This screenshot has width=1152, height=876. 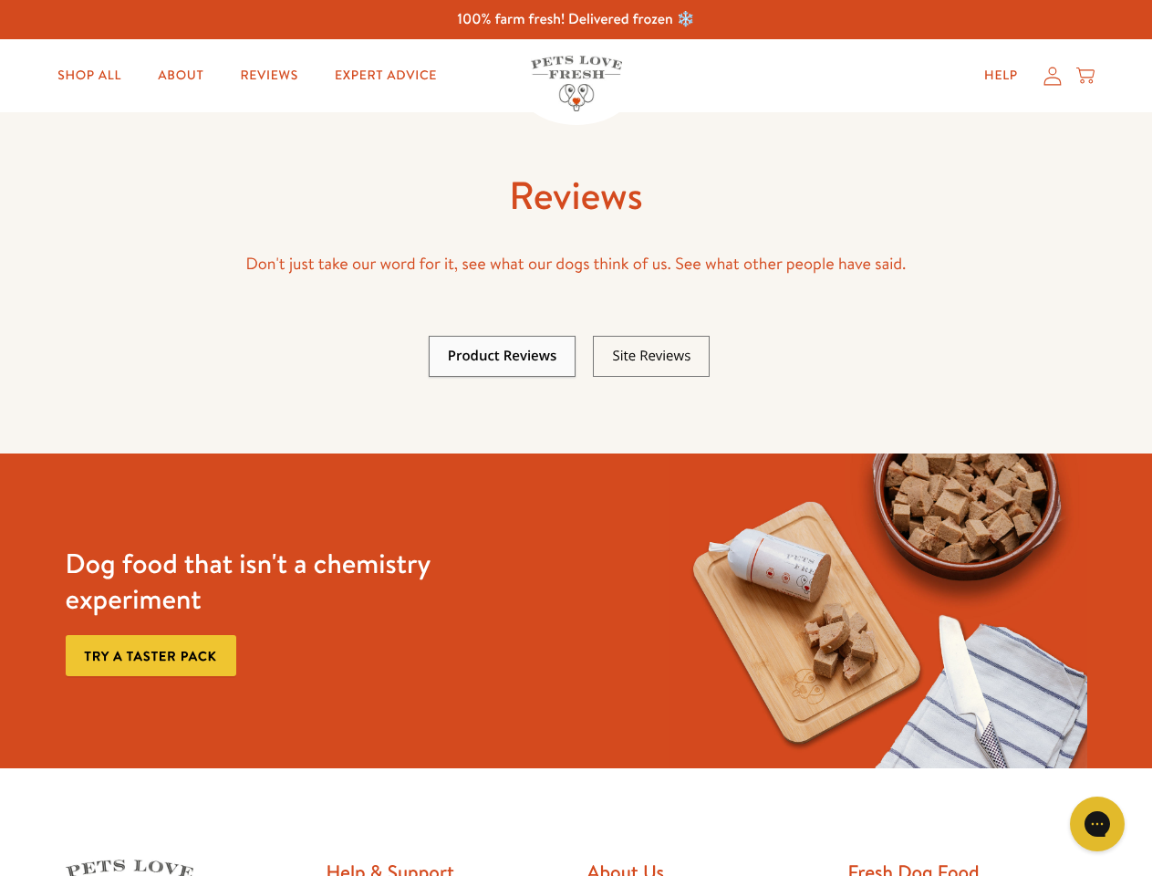 What do you see at coordinates (577, 264) in the screenshot?
I see `p: Don't just take our word for it, see what our dogs think of us. See what other people have said.` at bounding box center [577, 264].